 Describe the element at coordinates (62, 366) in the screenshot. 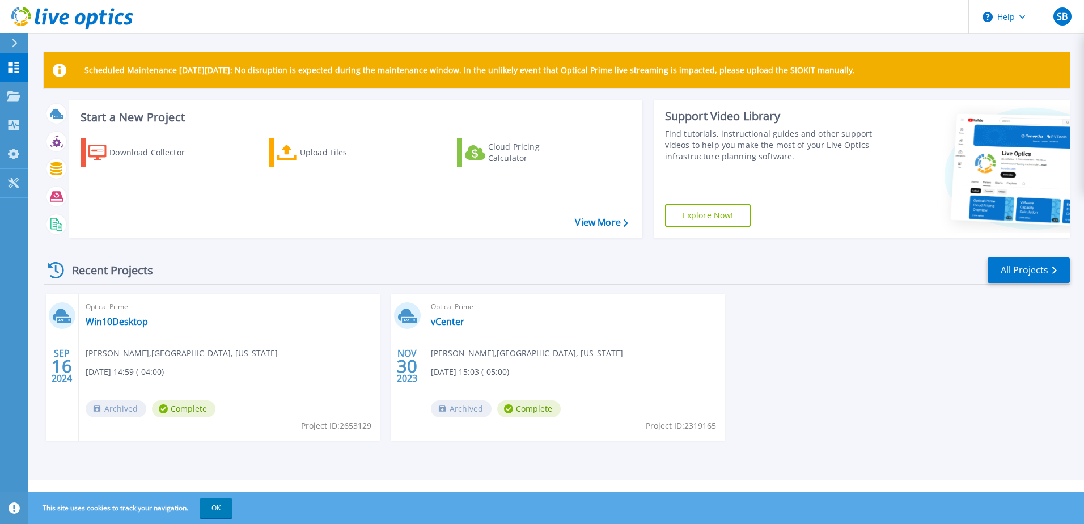

I see `span: 16` at that location.